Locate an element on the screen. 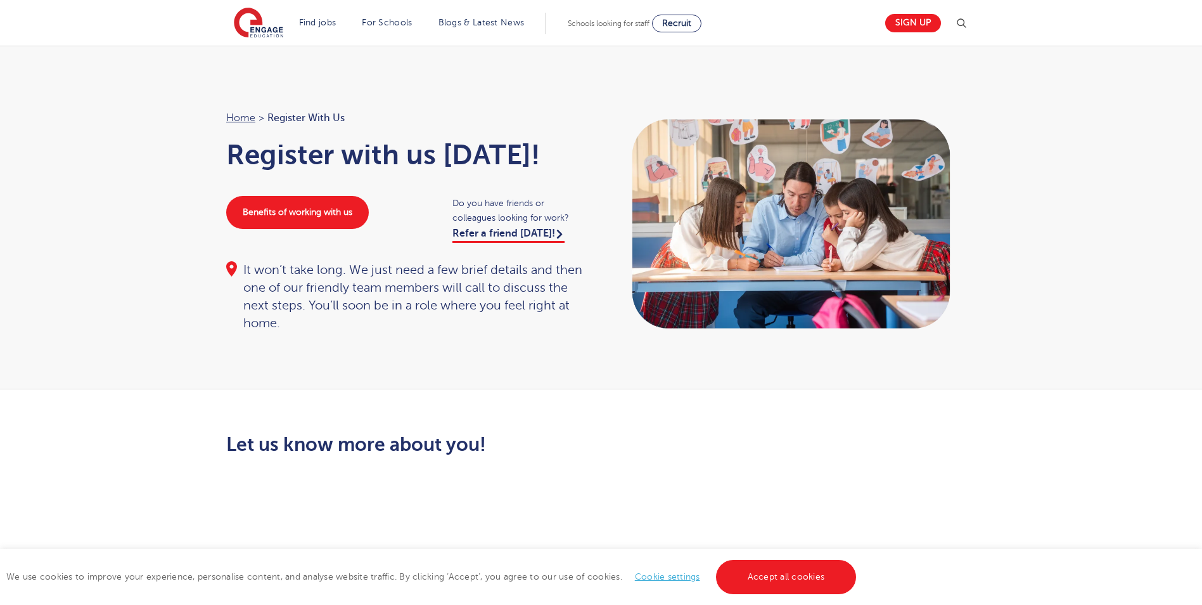 Image resolution: width=1202 pixels, height=605 pixels. span: We use cookies to improve your experience, personalise content, and analyse website traffic. By c... is located at coordinates (433, 576).